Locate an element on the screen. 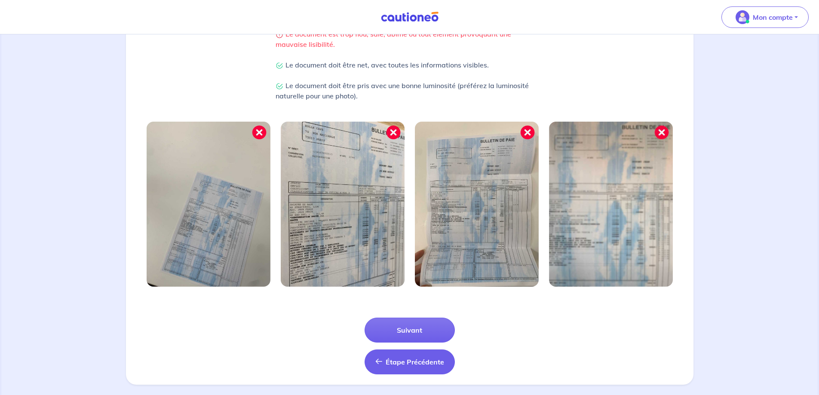  img: Warning is located at coordinates (280, 35).